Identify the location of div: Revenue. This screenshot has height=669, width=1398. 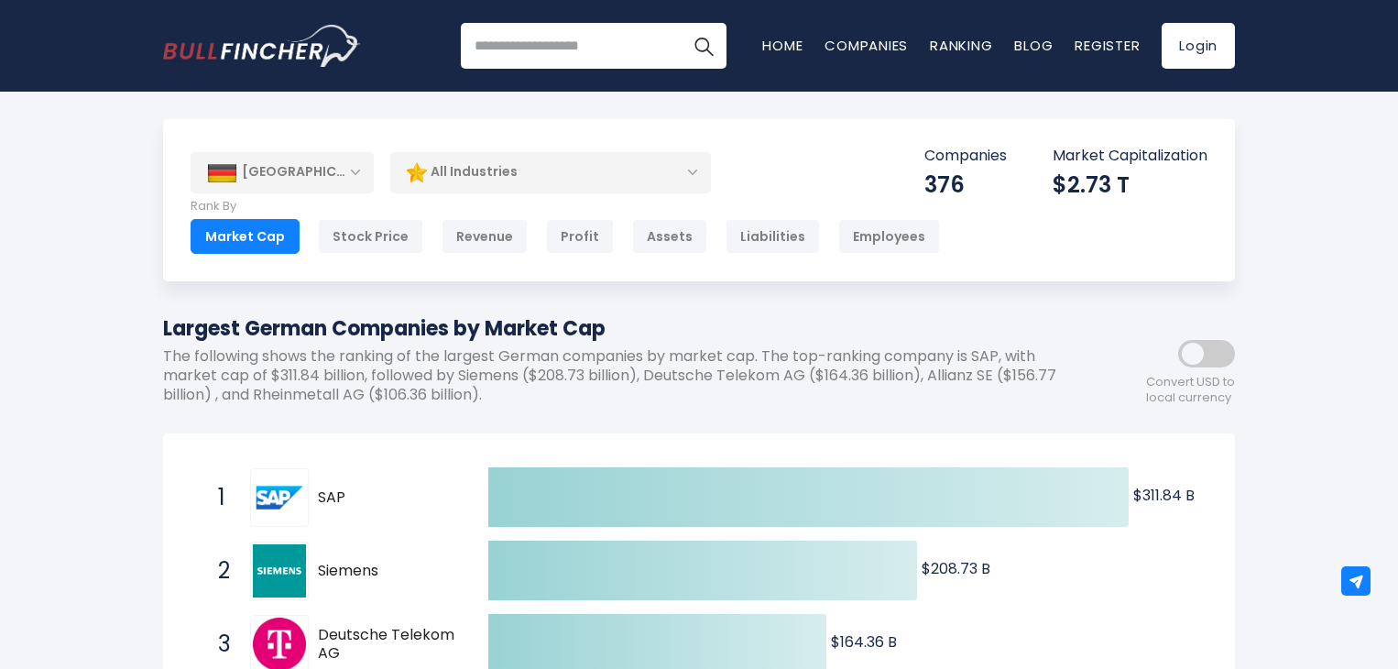
(485, 236).